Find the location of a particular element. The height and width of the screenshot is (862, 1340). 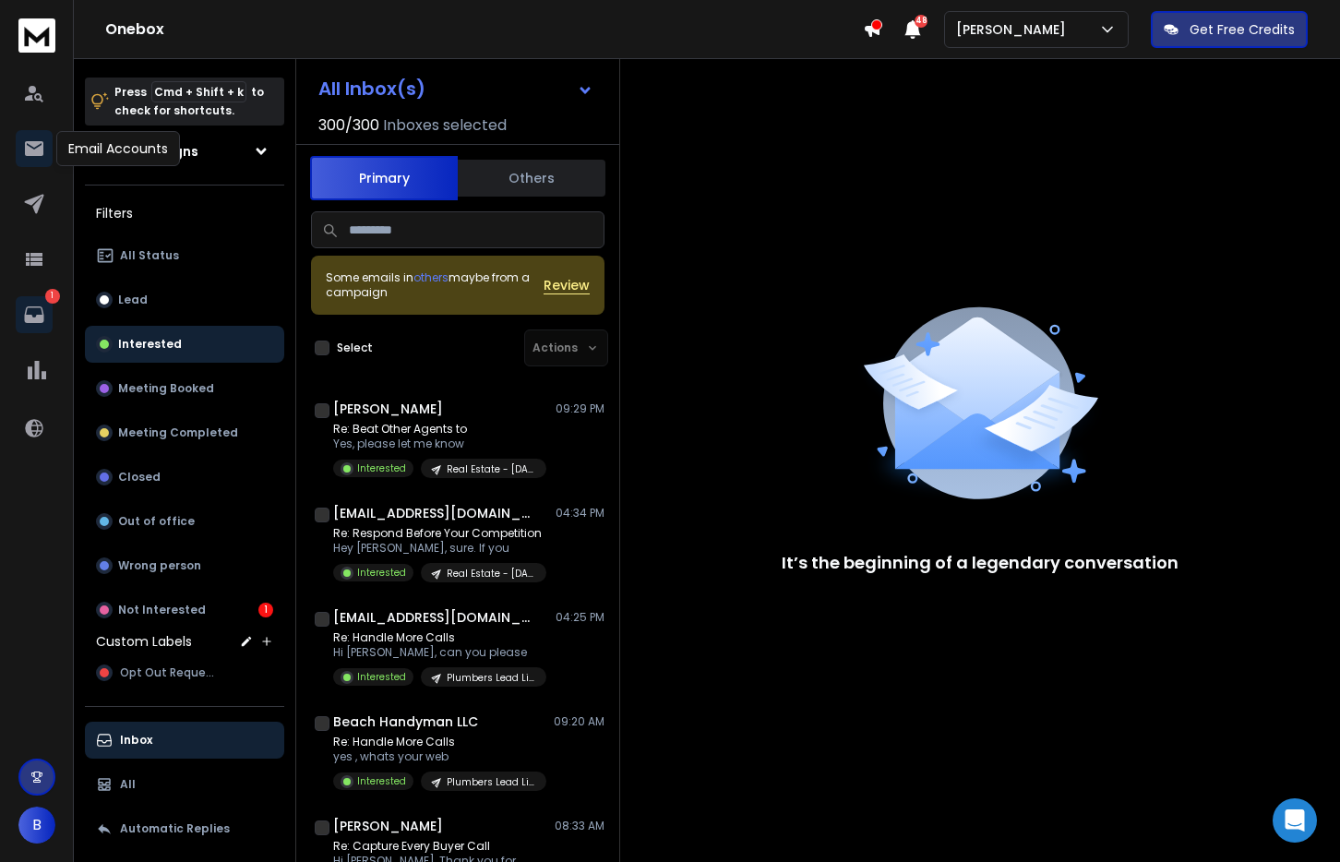

button: Not Interested1 is located at coordinates (185, 610).